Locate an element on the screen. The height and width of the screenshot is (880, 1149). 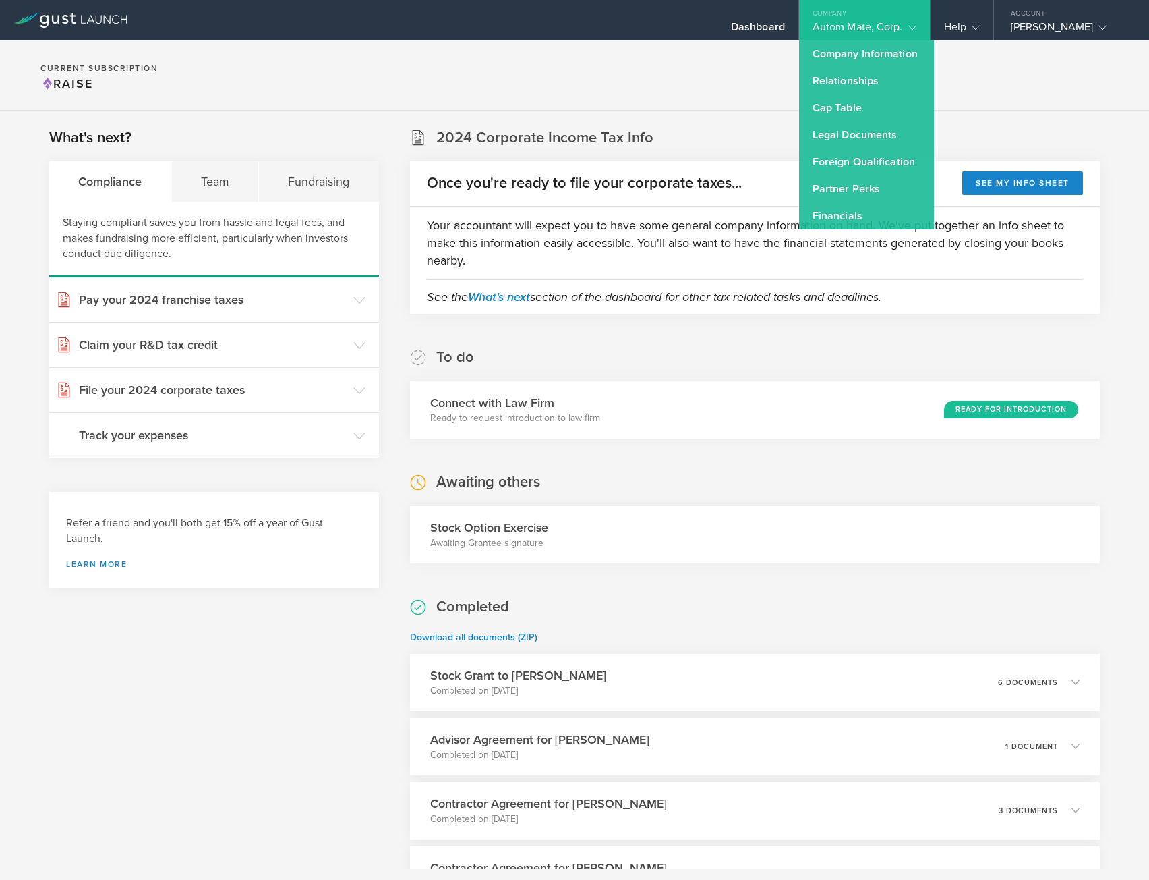
div: Autom Mate, Corp. is located at coordinates (865, 30).